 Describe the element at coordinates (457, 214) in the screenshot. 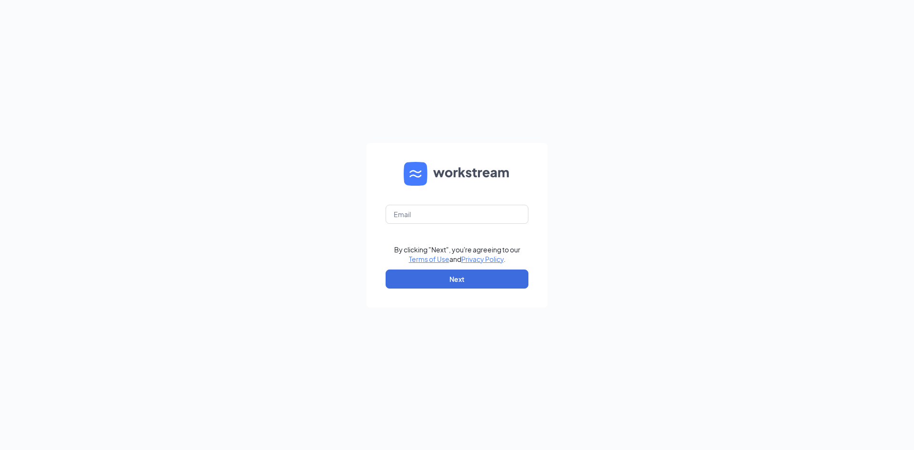

I see `input: Email` at that location.